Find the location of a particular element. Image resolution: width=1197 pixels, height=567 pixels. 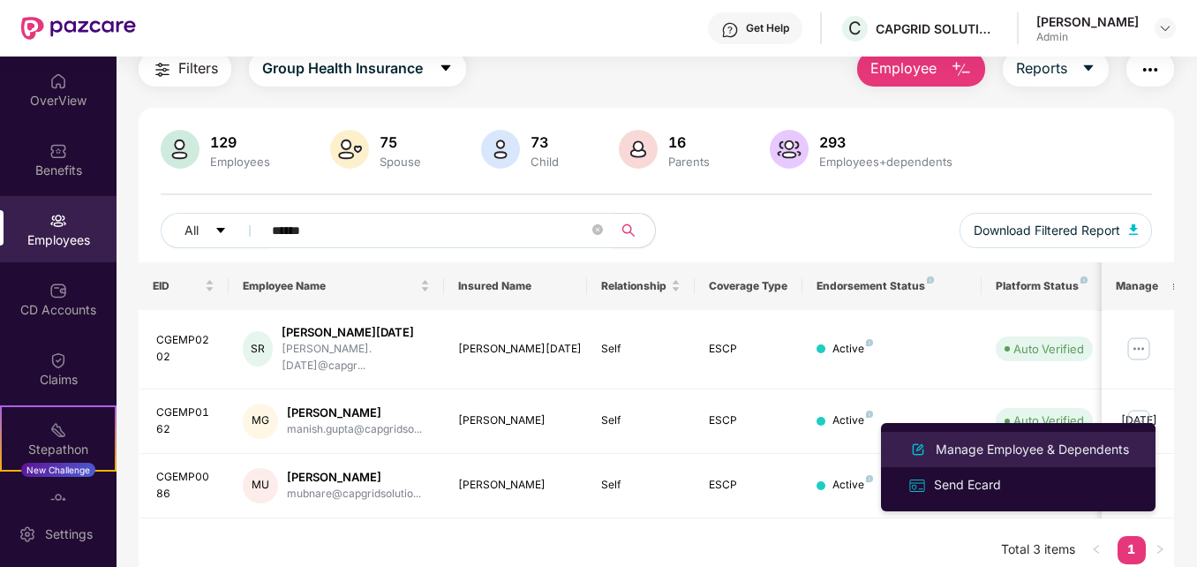

div: 73 is located at coordinates (545, 142).